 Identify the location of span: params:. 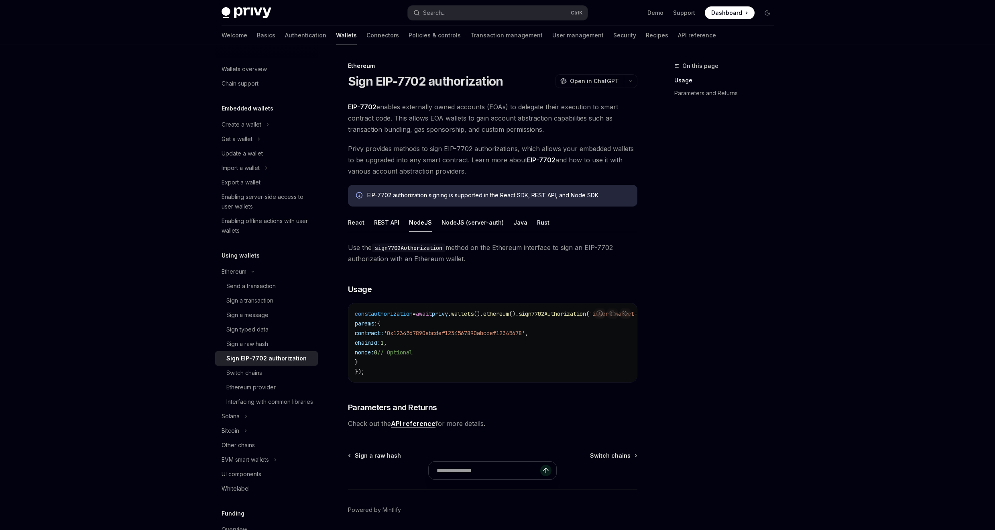
(366, 323).